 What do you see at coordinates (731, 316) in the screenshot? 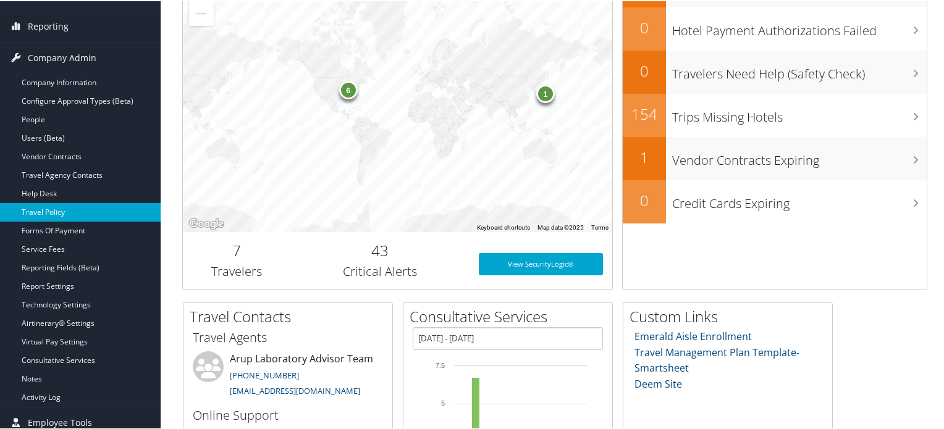
I see `h2: Custom Links` at bounding box center [731, 316].